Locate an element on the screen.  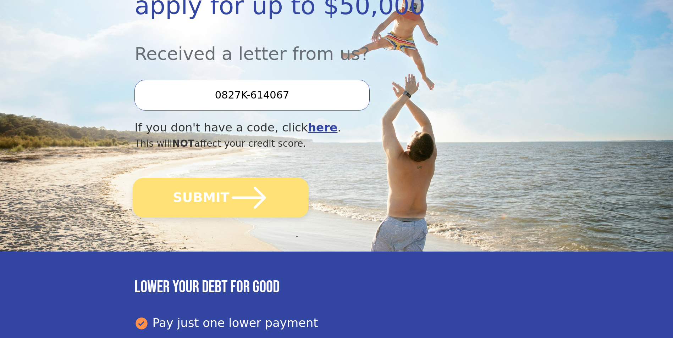
input: Enter your Offer Code: is located at coordinates (252, 95).